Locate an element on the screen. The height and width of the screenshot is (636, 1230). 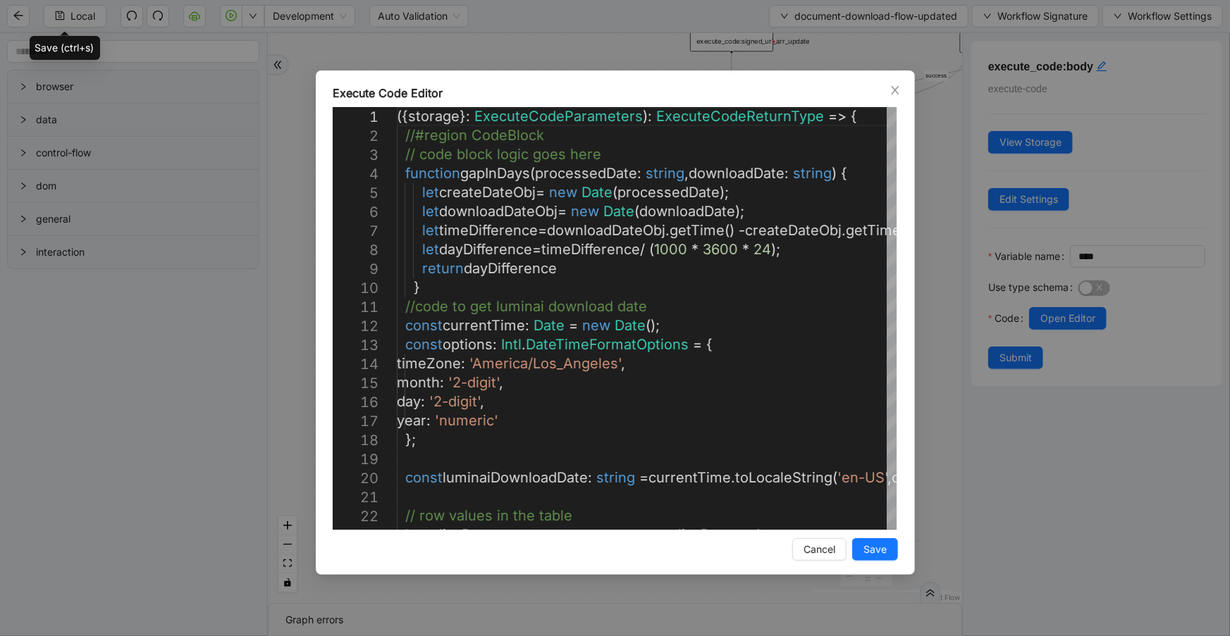
div: 8 is located at coordinates (355, 250).